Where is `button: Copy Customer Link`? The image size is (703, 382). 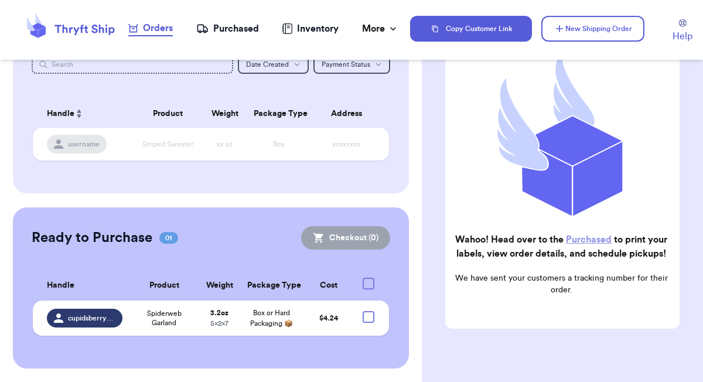 button: Copy Customer Link is located at coordinates (471, 29).